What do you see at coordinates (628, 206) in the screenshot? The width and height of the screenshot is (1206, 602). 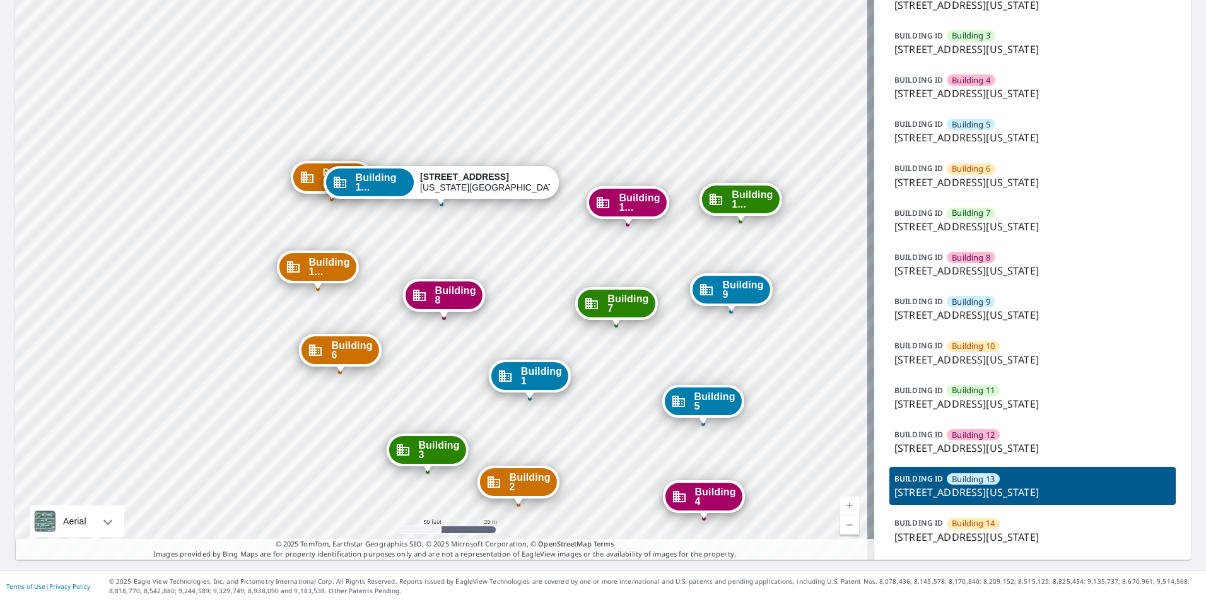 I see `div: Dropped pin, building Building 12, Commercial property, 1315 e 89th st Kansas City, MO 64131` at bounding box center [628, 206].